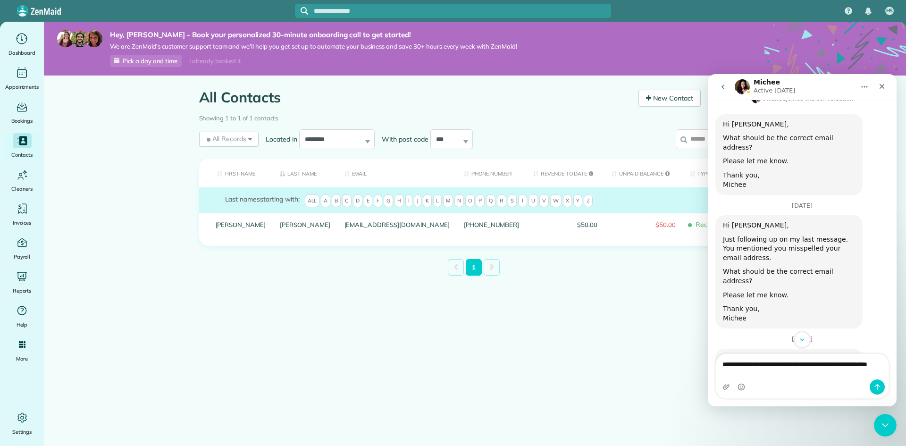 The width and height of the screenshot is (906, 446). Describe the element at coordinates (448, 201) in the screenshot. I see `span: M` at that location.